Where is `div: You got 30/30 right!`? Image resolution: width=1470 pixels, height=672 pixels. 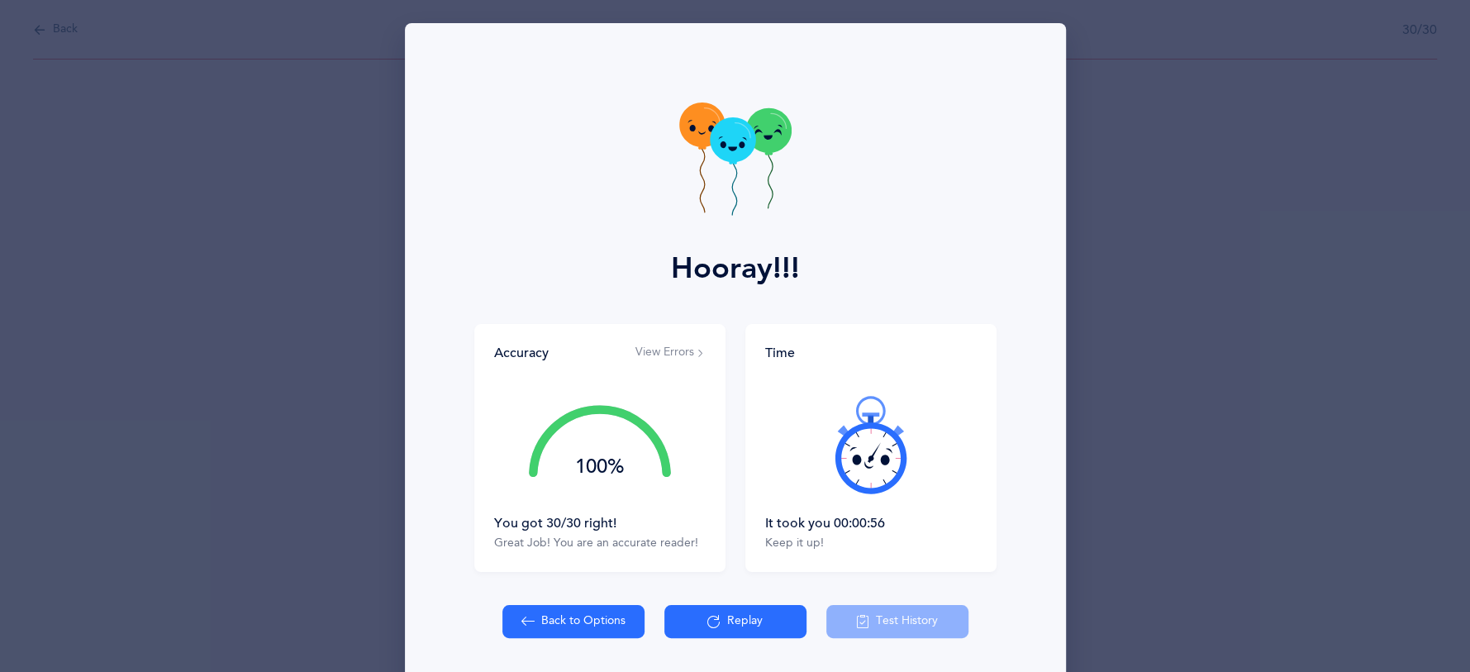 div: You got 30/30 right! is located at coordinates (600, 523).